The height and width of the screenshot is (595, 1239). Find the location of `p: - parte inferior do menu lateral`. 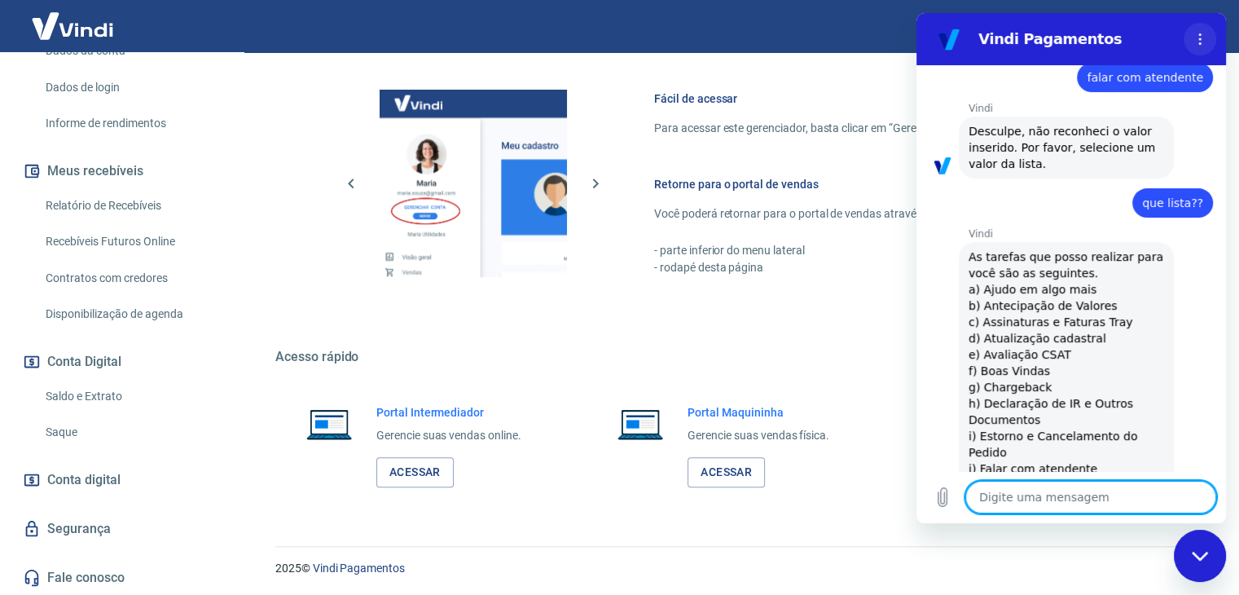

p: - parte inferior do menu lateral is located at coordinates (908, 250).